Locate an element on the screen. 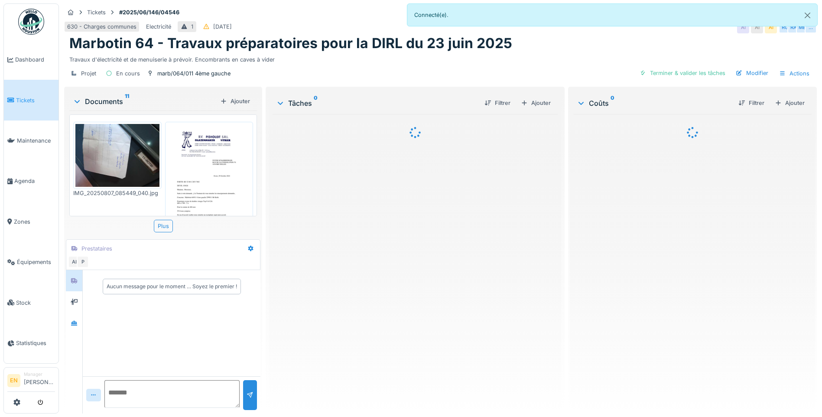  strong: #2025/06/146/04546 is located at coordinates (149, 12).